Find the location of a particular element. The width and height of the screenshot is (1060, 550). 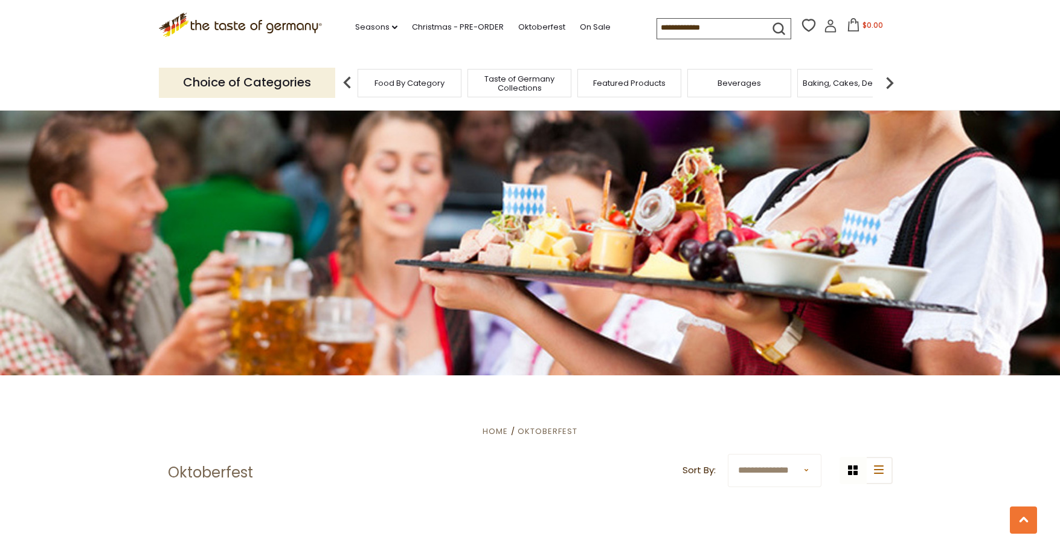

span: Taste of Germany Collections is located at coordinates (520, 83).